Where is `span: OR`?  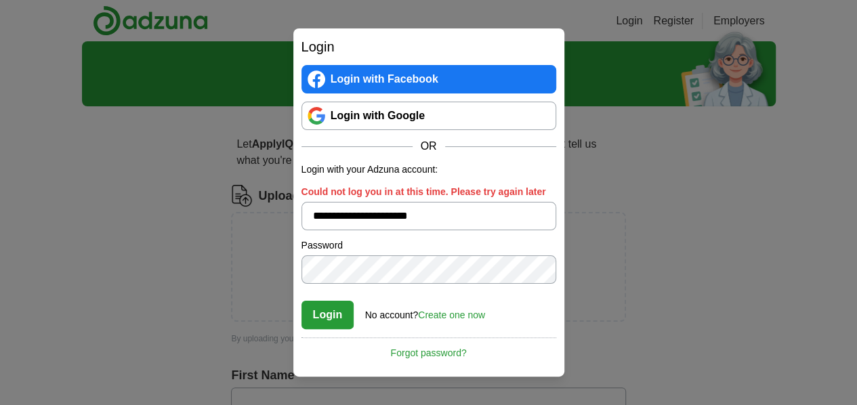
span: OR is located at coordinates (429, 146).